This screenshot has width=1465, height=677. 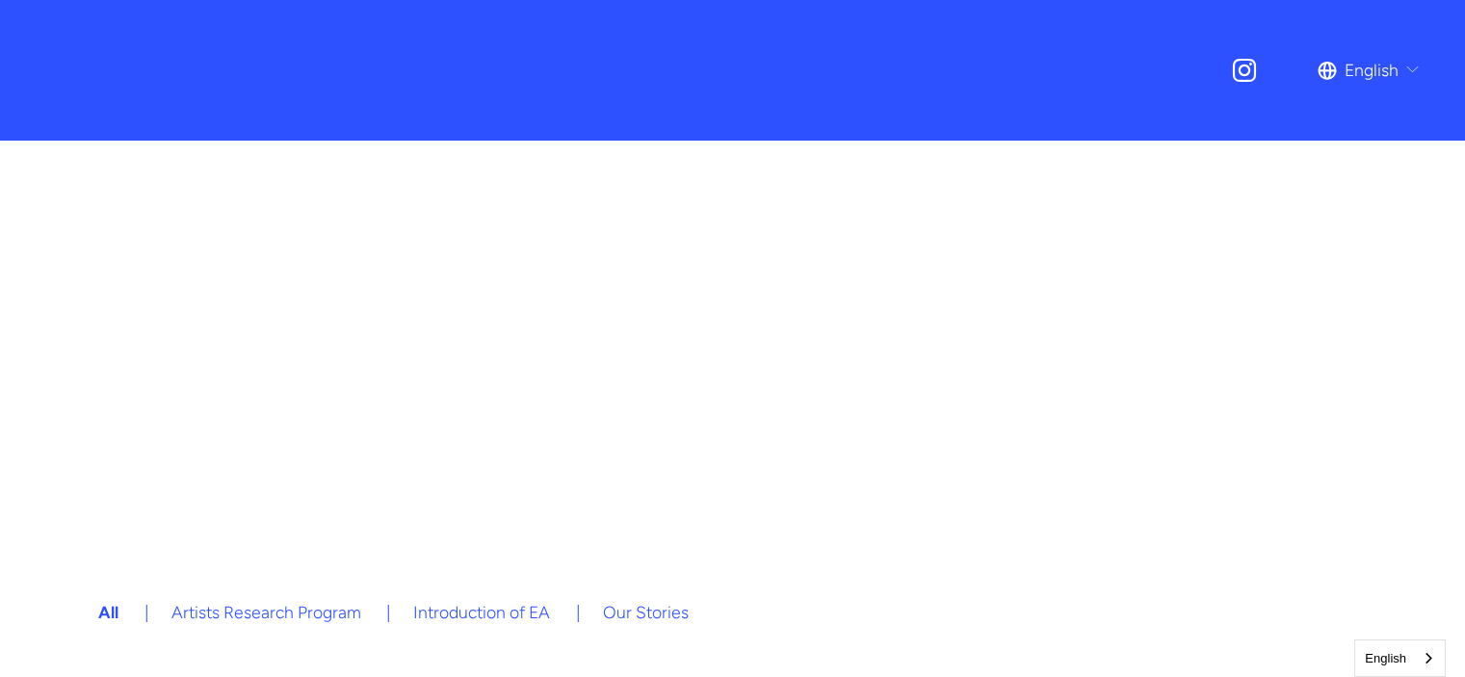 I want to click on div: language picker, so click(x=1369, y=69).